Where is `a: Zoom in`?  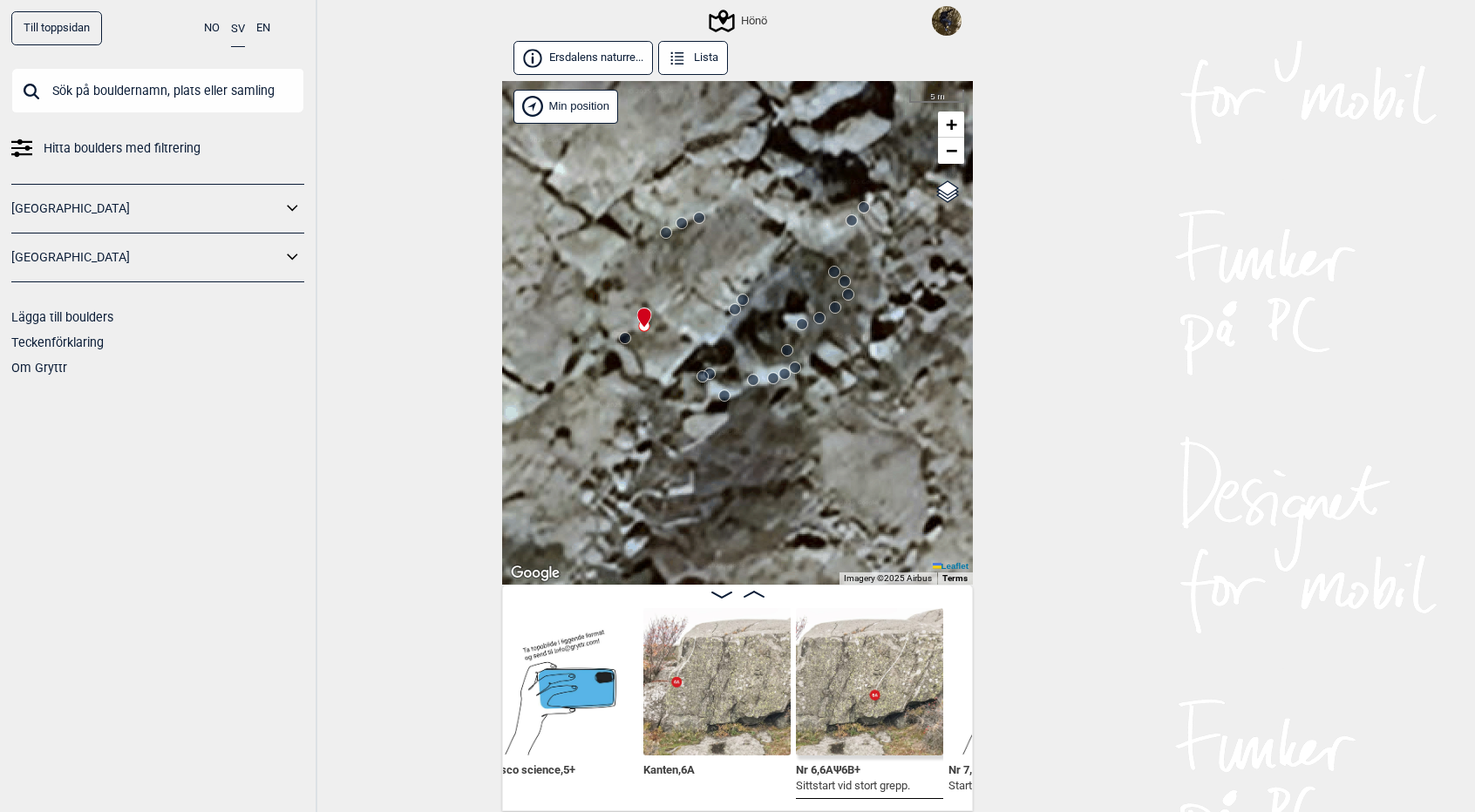
a: Zoom in is located at coordinates (951, 125).